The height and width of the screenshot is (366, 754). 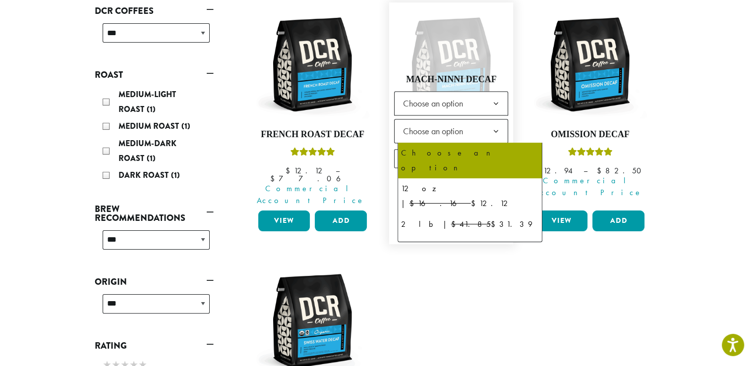 I want to click on span: Medium-Dark Roast, so click(x=147, y=151).